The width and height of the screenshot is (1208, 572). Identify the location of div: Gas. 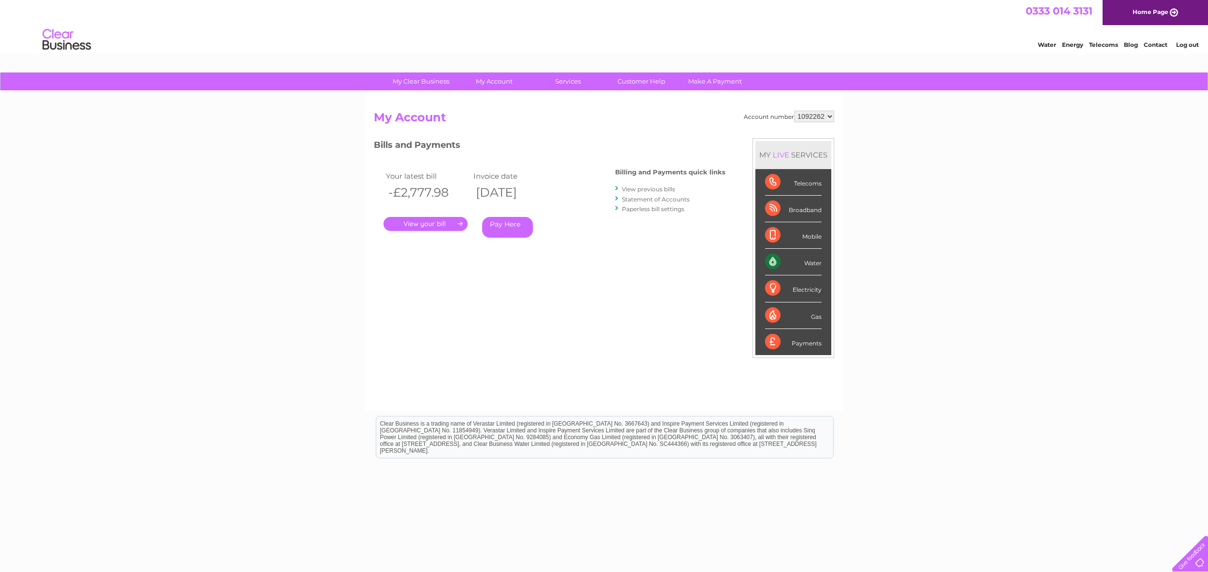
(793, 316).